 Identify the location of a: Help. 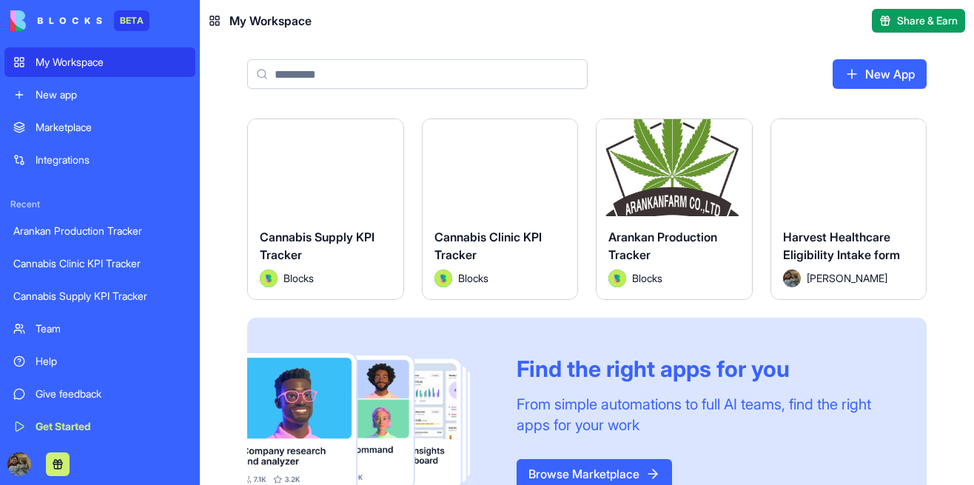
(100, 361).